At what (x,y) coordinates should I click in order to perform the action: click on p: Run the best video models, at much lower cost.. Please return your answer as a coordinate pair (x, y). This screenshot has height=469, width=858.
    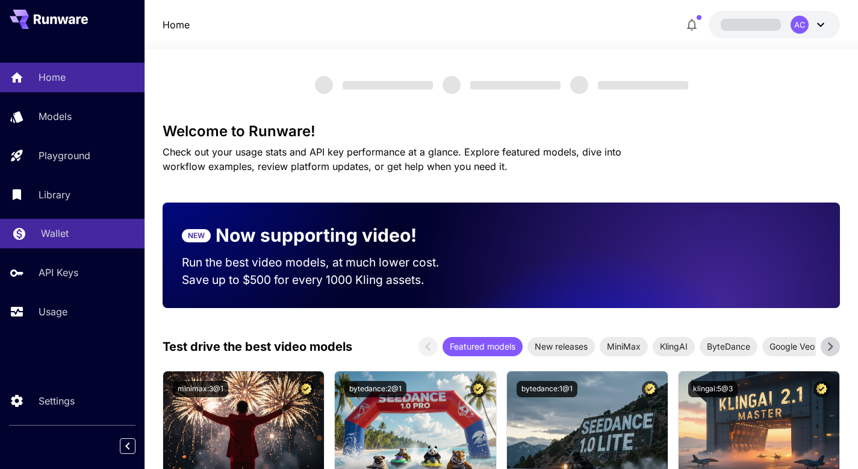
    Looking at the image, I should click on (322, 262).